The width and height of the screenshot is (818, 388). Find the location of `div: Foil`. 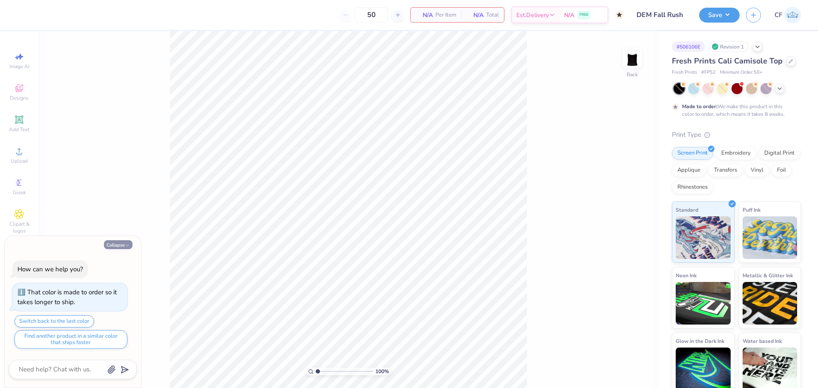

div: Foil is located at coordinates (781, 170).